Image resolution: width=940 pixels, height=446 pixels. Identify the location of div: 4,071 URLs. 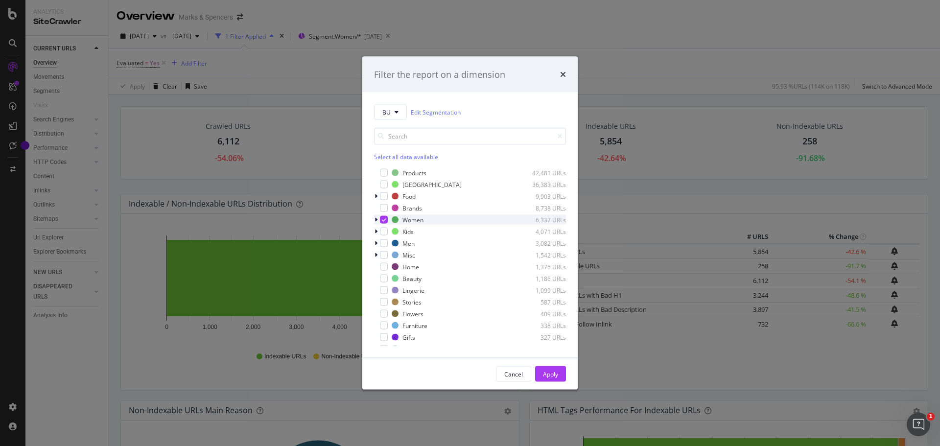
(542, 231).